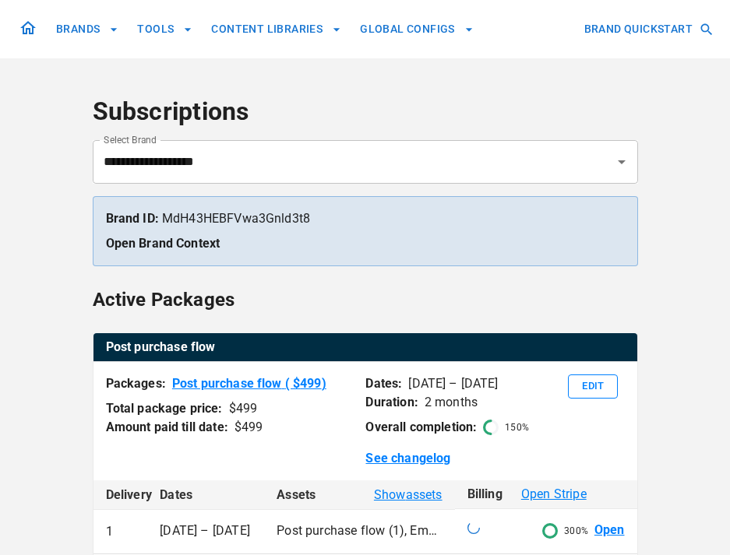 Image resolution: width=730 pixels, height=555 pixels. What do you see at coordinates (132, 218) in the screenshot?
I see `strong: Brand ID:` at bounding box center [132, 218].